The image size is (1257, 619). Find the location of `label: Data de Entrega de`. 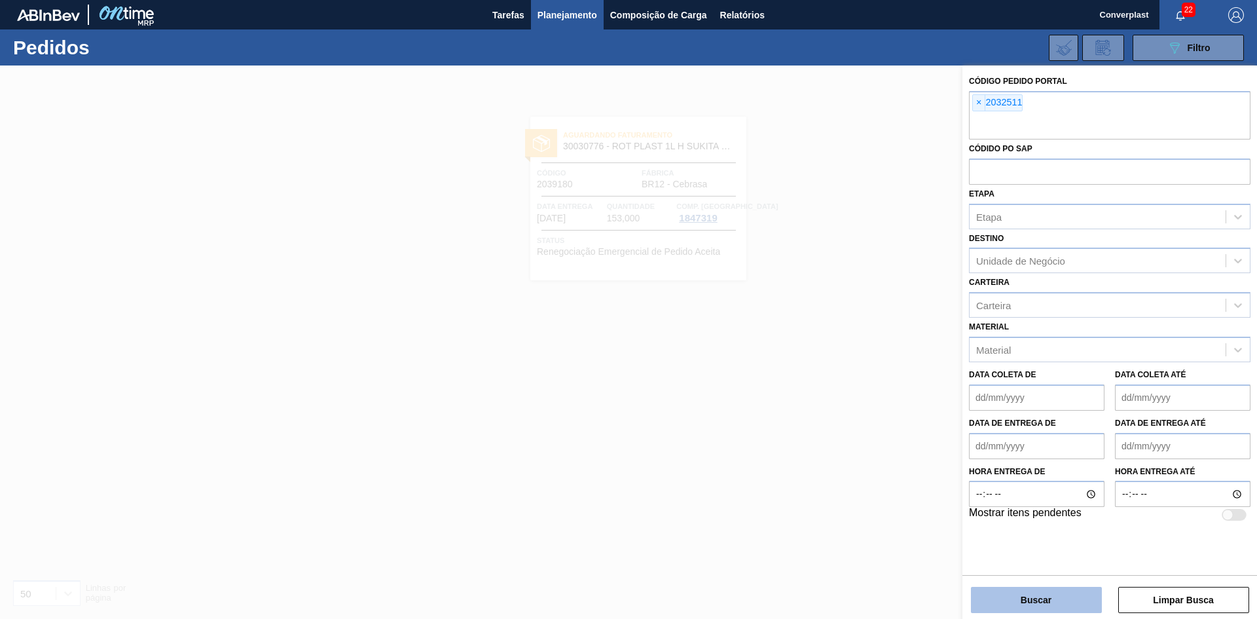

label: Data de Entrega de is located at coordinates (1012, 423).